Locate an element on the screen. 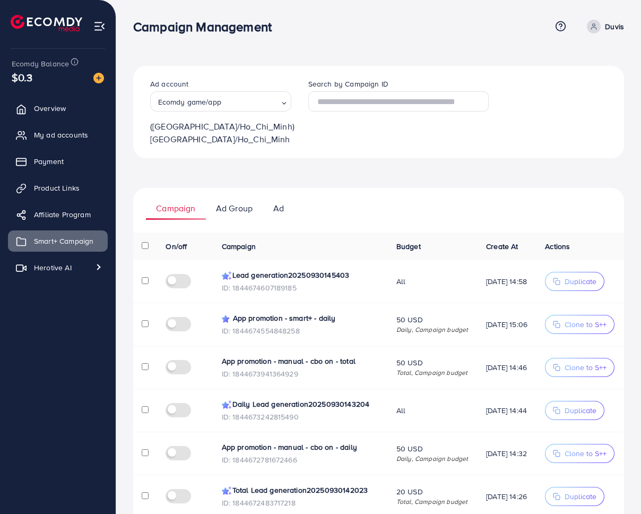  input: Search for option is located at coordinates (250, 101).